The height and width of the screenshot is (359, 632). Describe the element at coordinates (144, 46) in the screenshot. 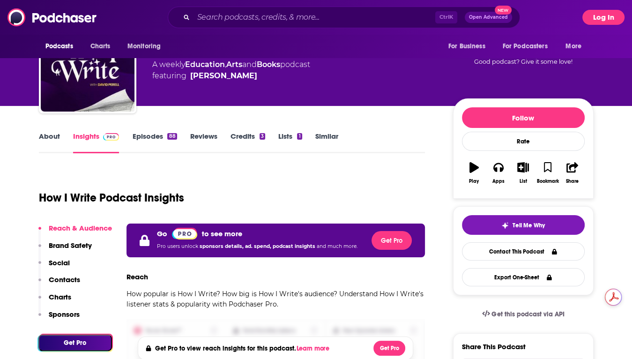

I see `span: Monitoring` at that location.